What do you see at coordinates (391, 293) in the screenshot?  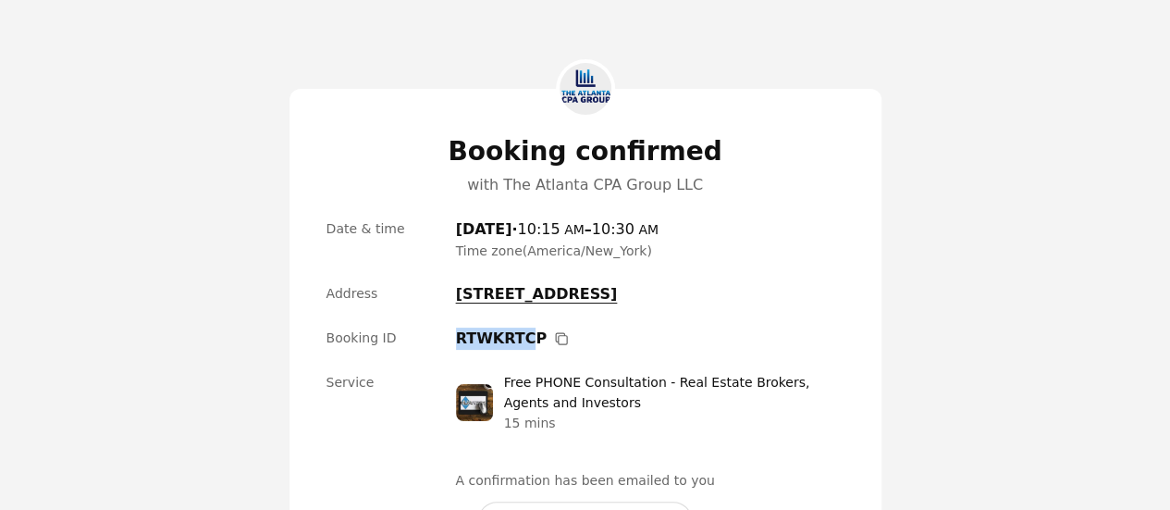 I see `h2: Address` at bounding box center [391, 293].